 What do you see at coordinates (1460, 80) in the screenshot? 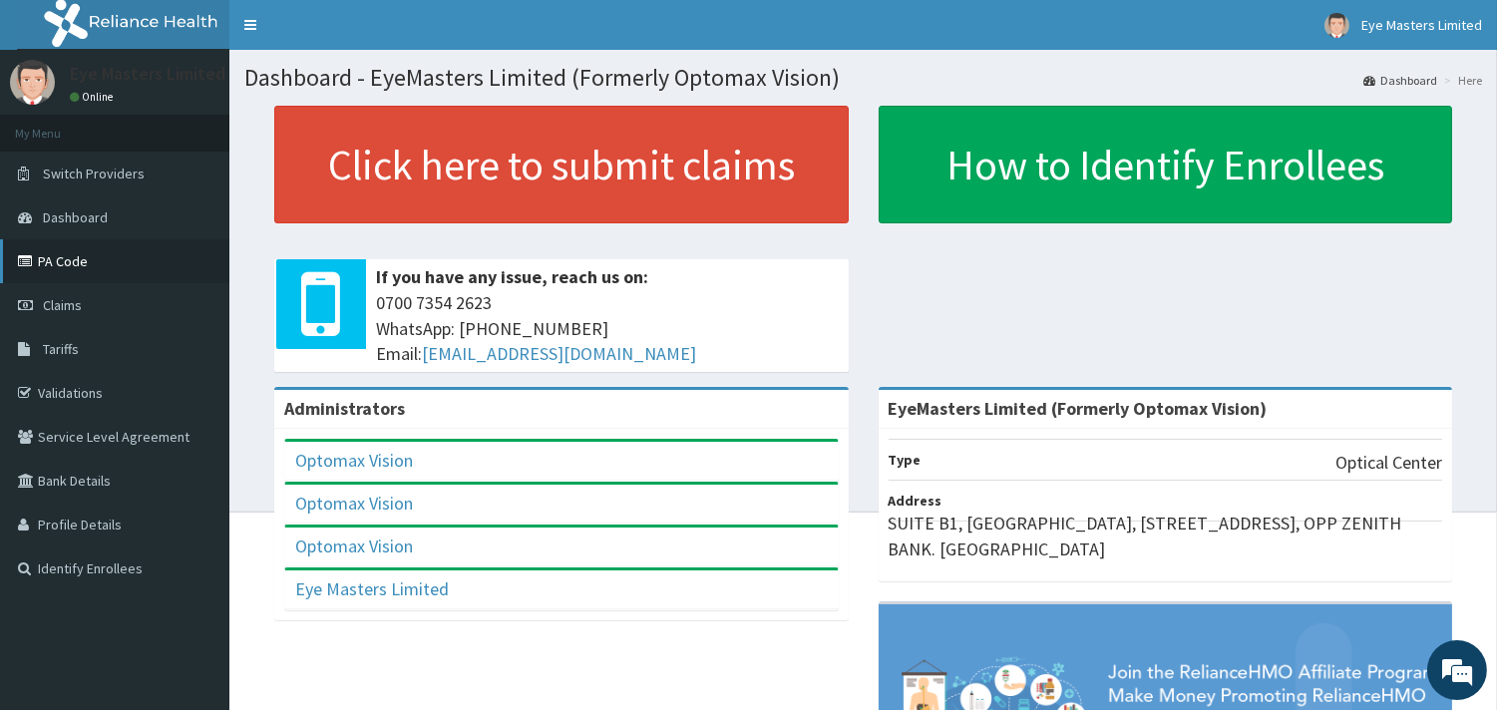
I see `li: Here` at bounding box center [1460, 80].